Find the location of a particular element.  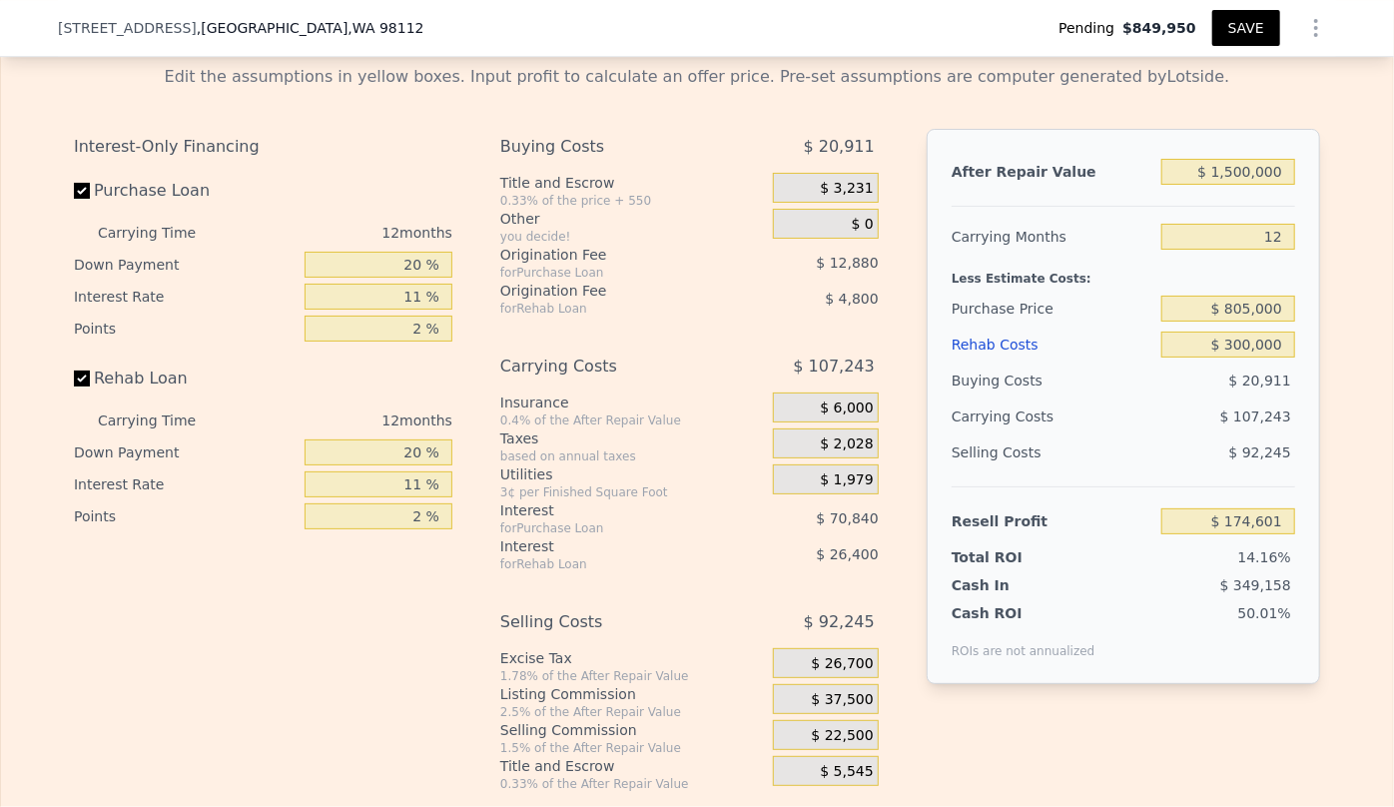

input: Rehab Loan is located at coordinates (82, 378).